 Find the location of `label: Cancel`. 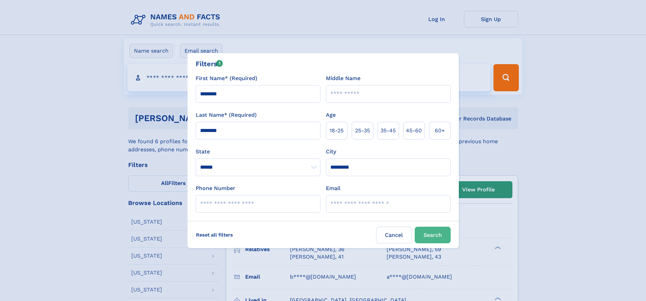

label: Cancel is located at coordinates (394, 235).